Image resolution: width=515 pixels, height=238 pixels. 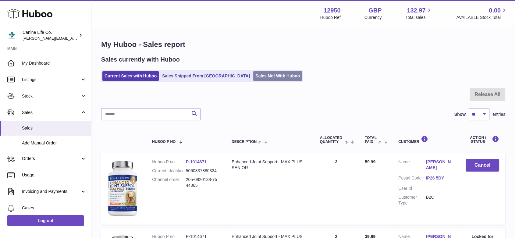 I want to click on span: Description, so click(x=244, y=142).